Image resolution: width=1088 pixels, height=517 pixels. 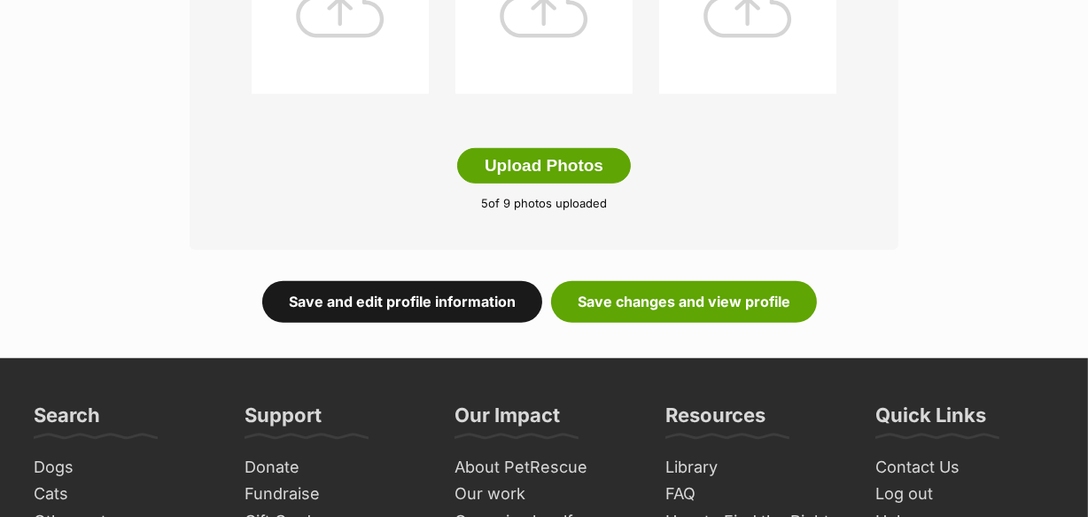 I want to click on a: Our work, so click(x=544, y=494).